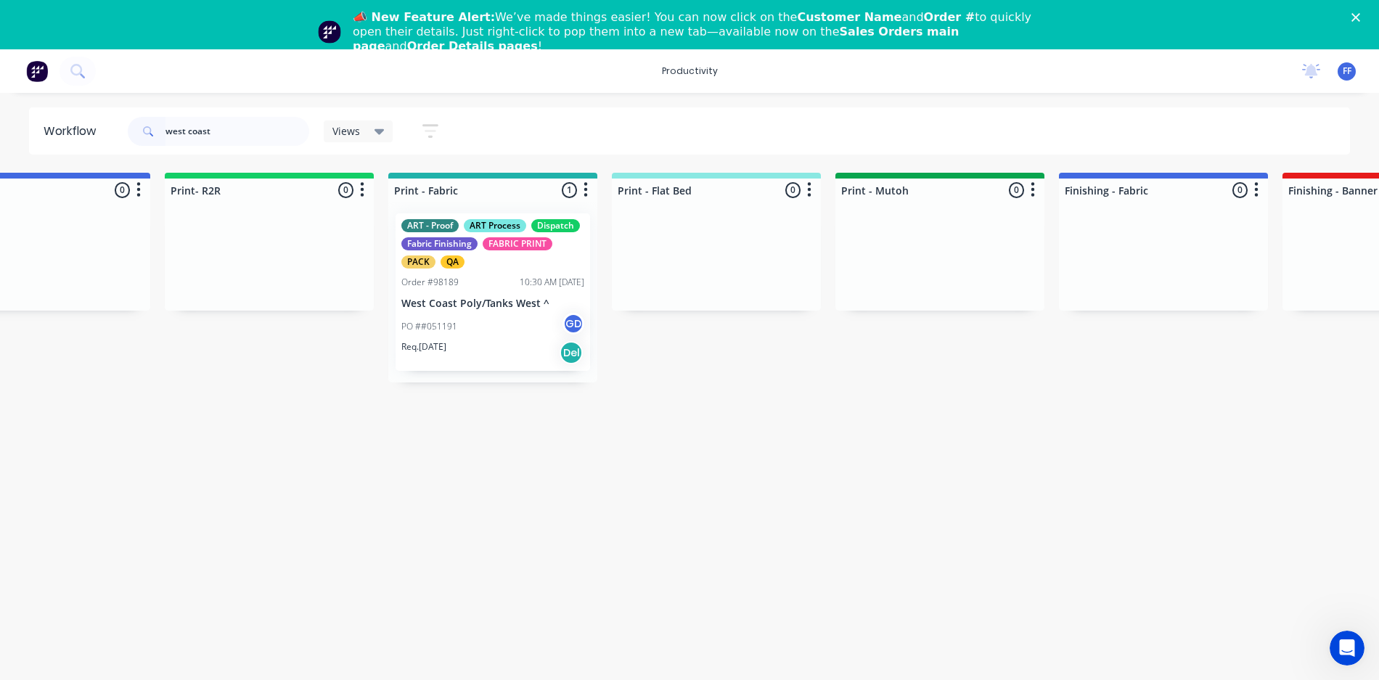  I want to click on div: FABRIC PRINT, so click(518, 244).